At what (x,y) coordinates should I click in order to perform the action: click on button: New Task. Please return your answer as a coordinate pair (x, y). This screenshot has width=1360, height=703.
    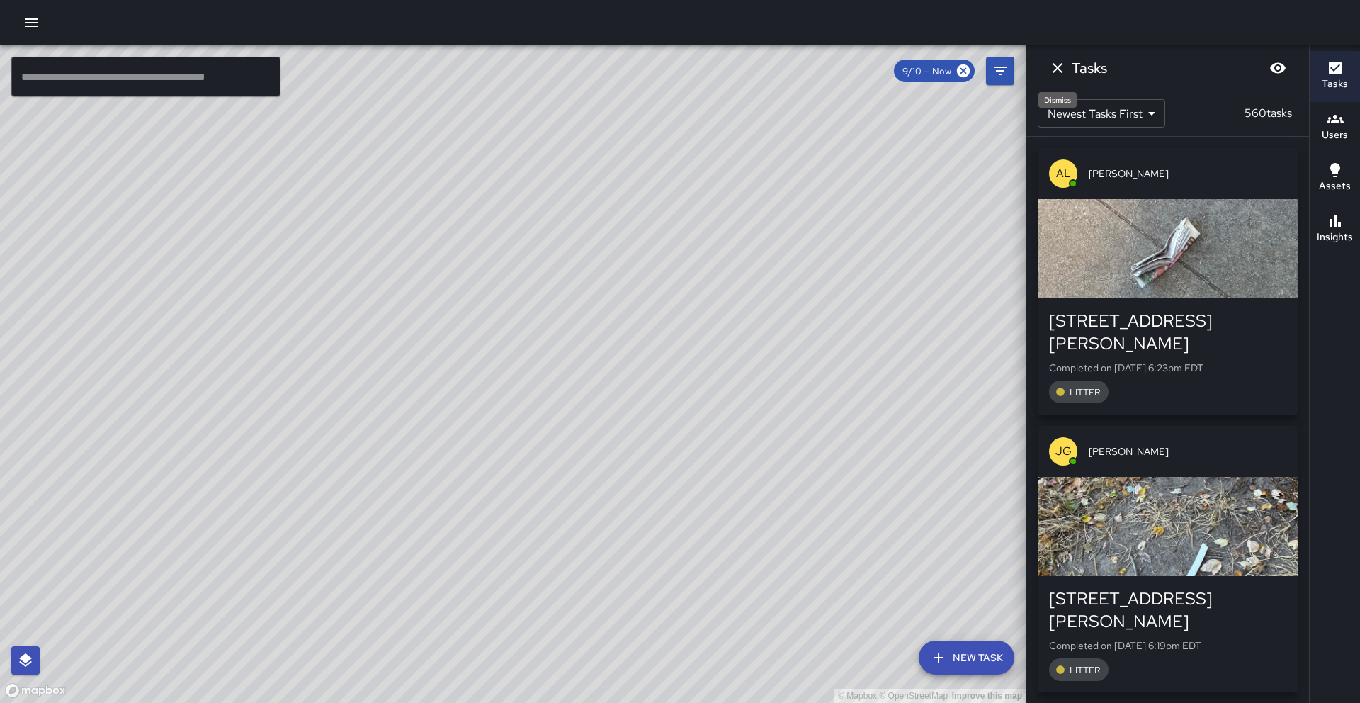
    Looking at the image, I should click on (966, 658).